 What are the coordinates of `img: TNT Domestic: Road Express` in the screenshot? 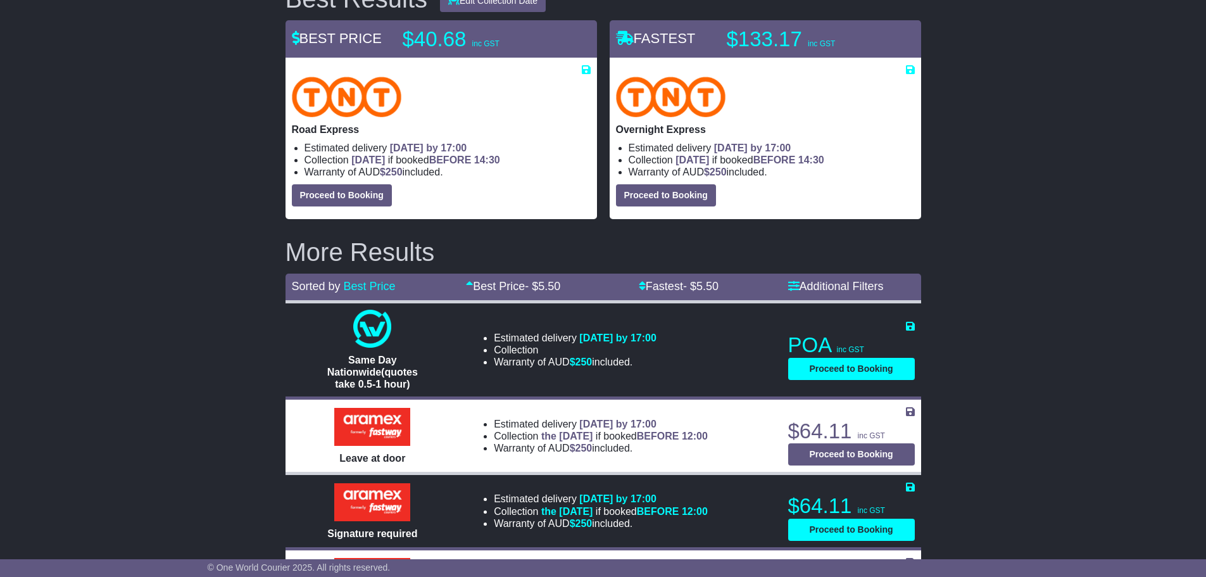 It's located at (347, 97).